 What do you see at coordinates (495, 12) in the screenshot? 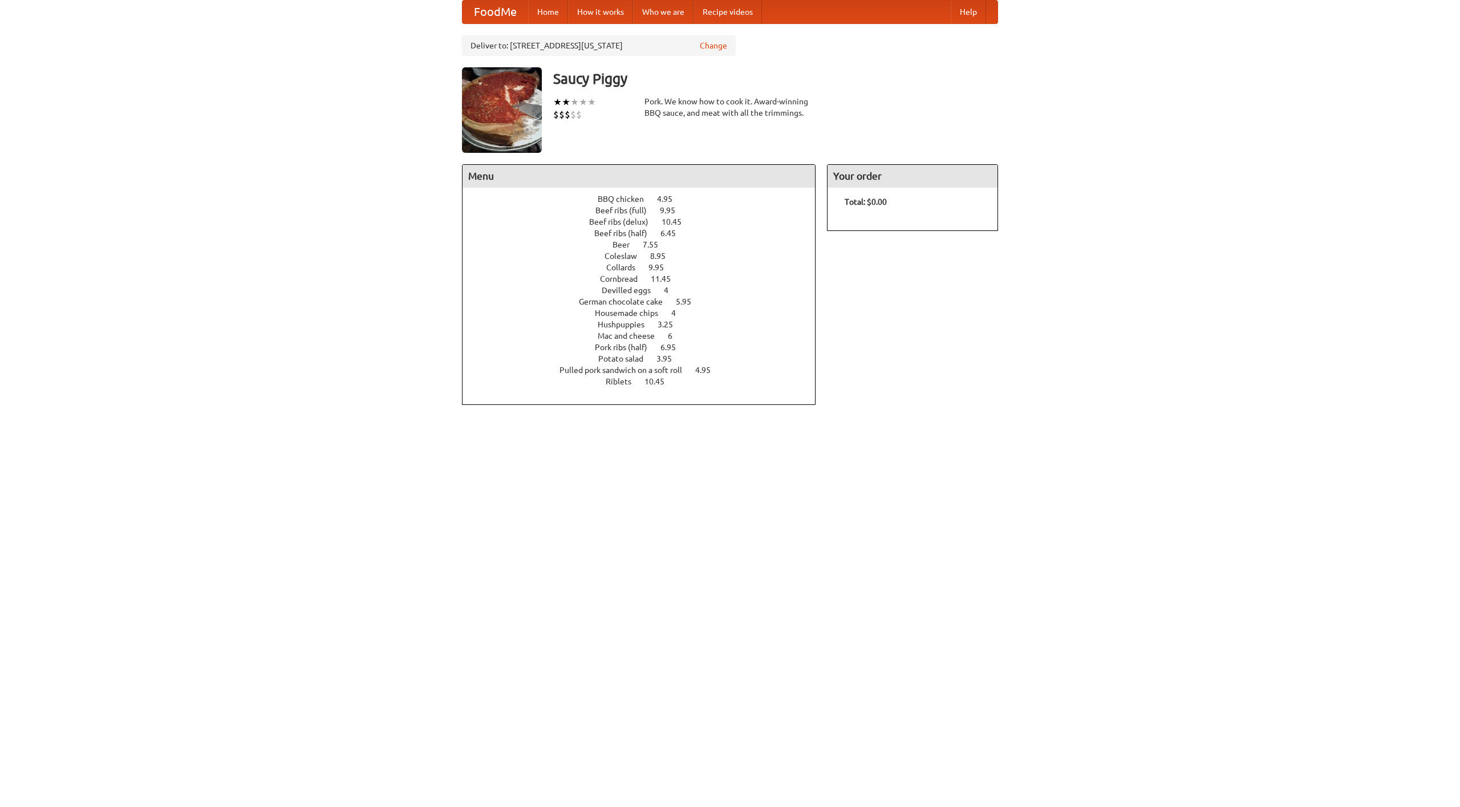
I see `a: FoodMe` at bounding box center [495, 12].